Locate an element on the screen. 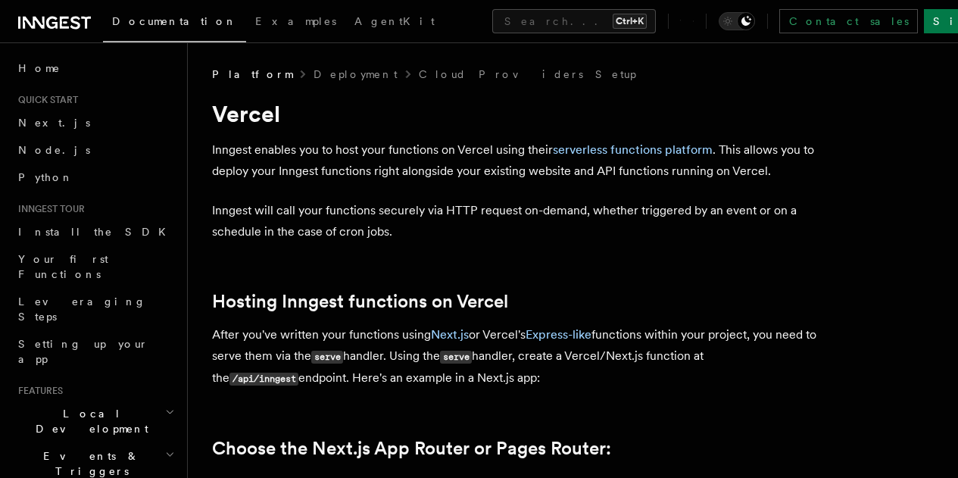 The image size is (958, 478). a: Node.js is located at coordinates (95, 150).